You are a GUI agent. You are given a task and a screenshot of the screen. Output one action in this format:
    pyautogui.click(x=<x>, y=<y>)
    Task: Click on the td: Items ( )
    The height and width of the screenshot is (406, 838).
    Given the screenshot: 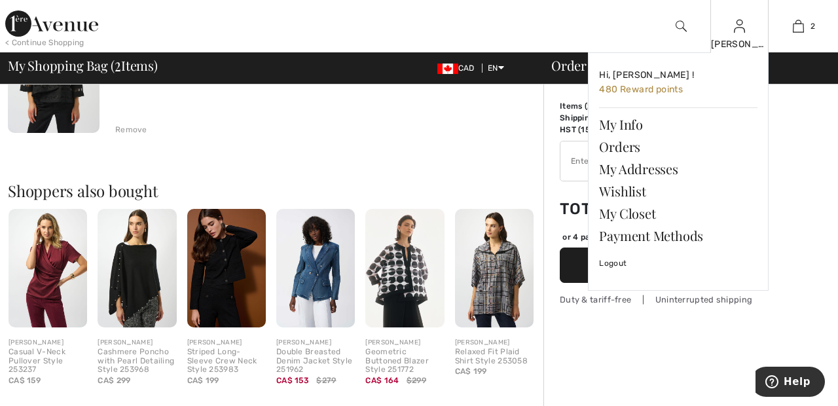 What is the action you would take?
    pyautogui.click(x=595, y=106)
    